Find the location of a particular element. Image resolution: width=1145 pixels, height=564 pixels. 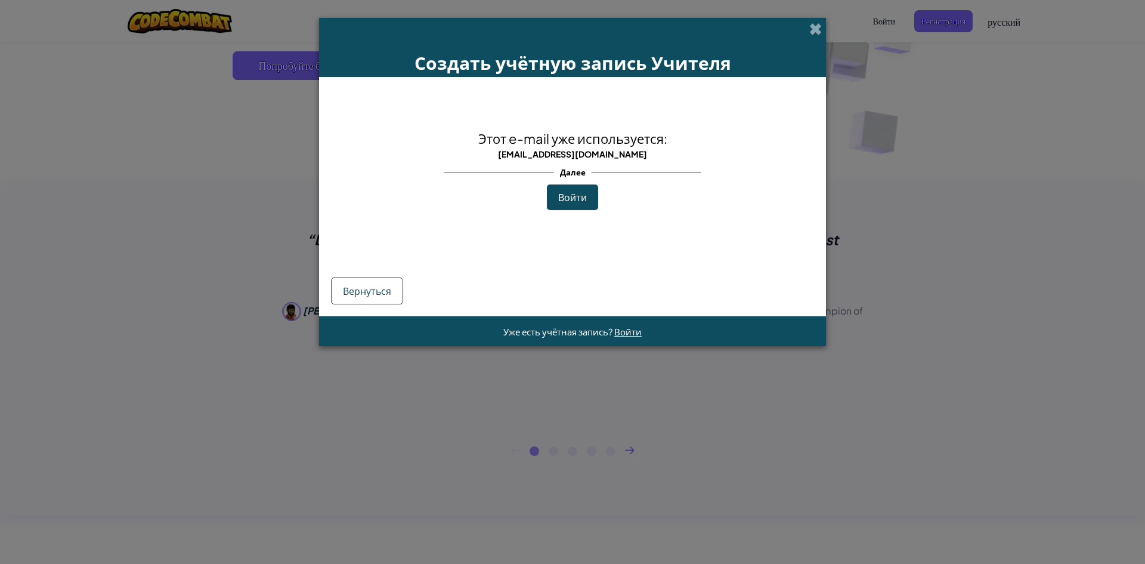

a: Войти is located at coordinates (628, 331).